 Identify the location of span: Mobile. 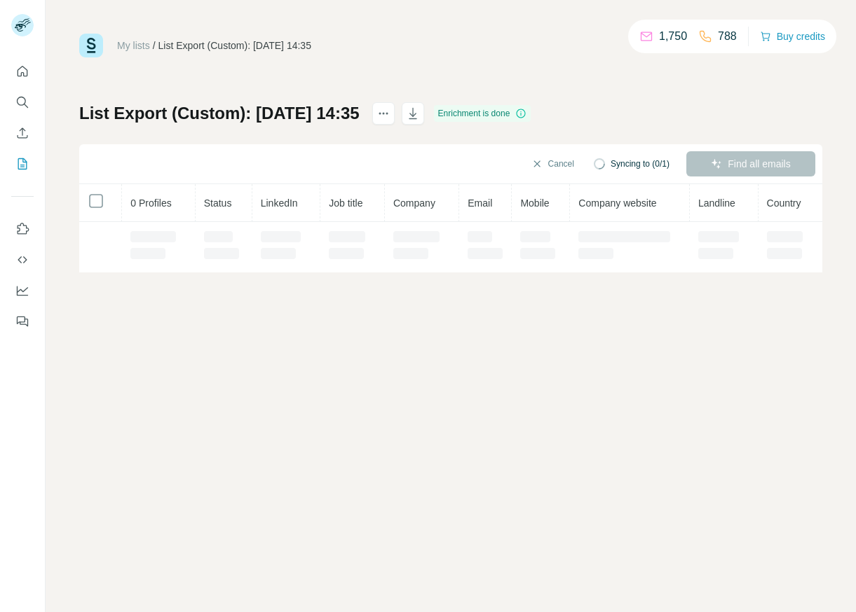
(534, 203).